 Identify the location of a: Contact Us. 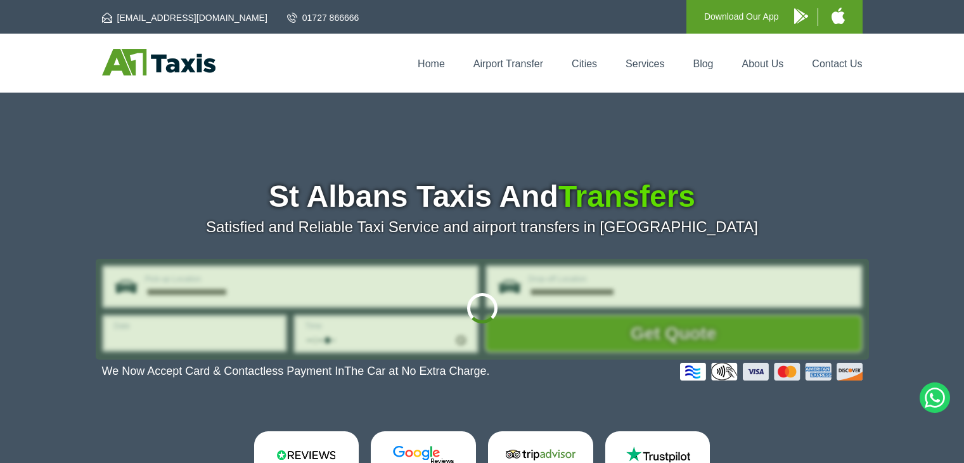
(837, 63).